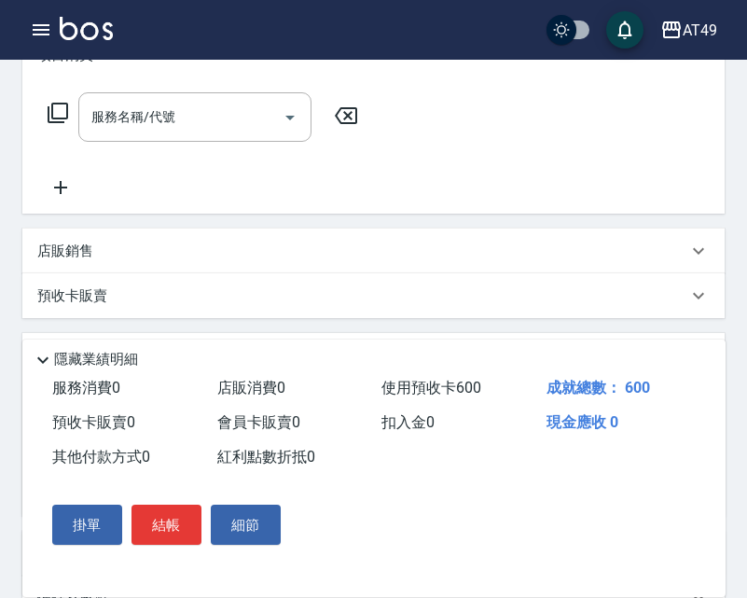  Describe the element at coordinates (86, 28) in the screenshot. I see `img: 標識` at that location.